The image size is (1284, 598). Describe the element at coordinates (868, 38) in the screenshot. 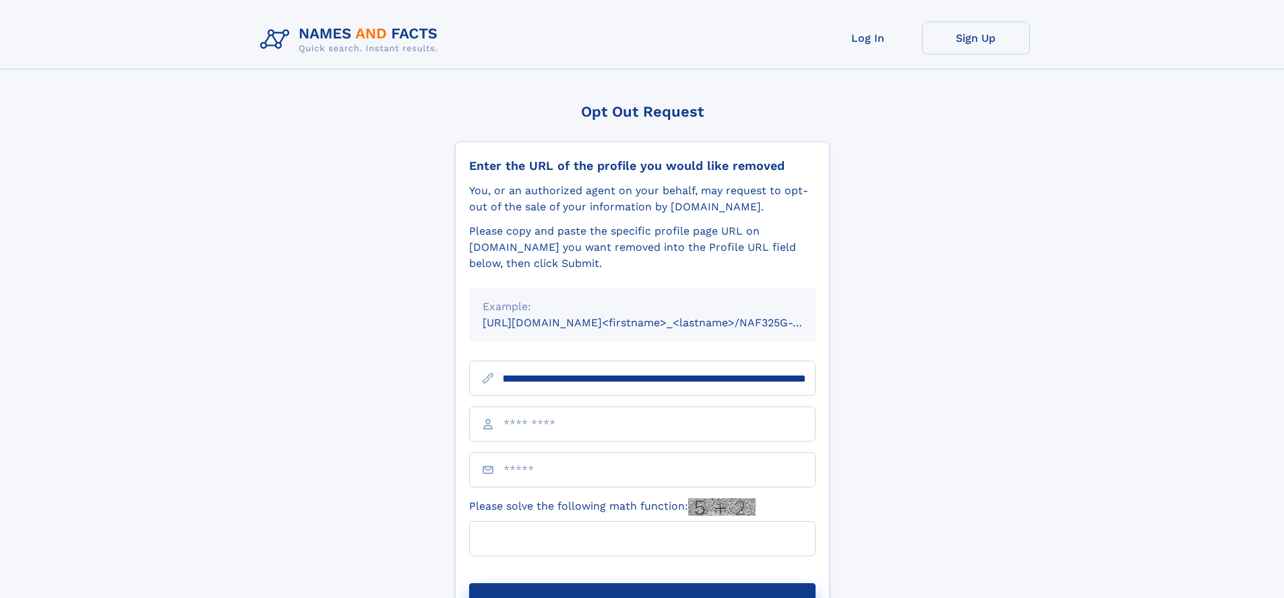

I see `a: Log In` at that location.